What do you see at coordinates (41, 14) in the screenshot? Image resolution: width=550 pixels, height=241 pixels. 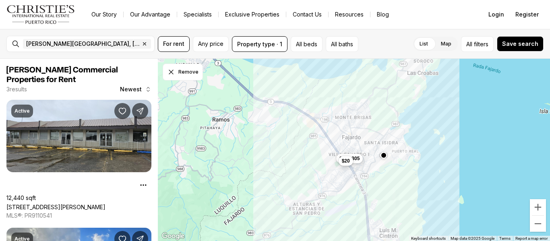 I see `a: logo` at bounding box center [41, 14].